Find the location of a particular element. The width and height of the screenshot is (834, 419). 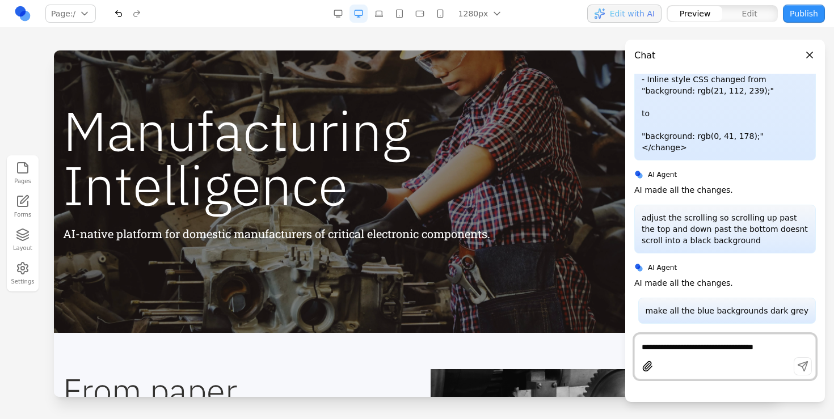

h3: Chat is located at coordinates (644, 56).